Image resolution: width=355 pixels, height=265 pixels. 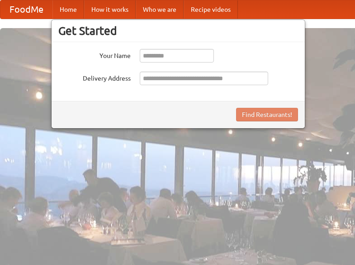 What do you see at coordinates (68, 9) in the screenshot?
I see `a: Home` at bounding box center [68, 9].